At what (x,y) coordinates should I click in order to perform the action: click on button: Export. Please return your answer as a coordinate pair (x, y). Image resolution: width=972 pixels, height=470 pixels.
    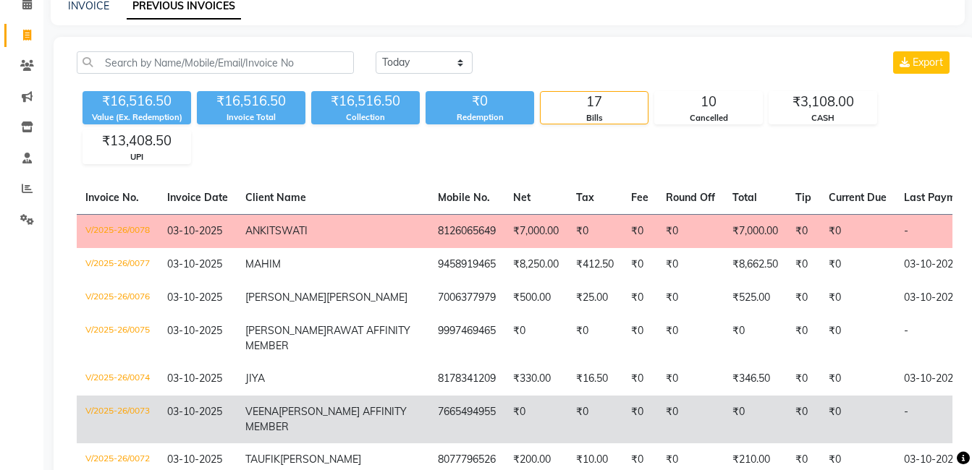
    Looking at the image, I should click on (921, 62).